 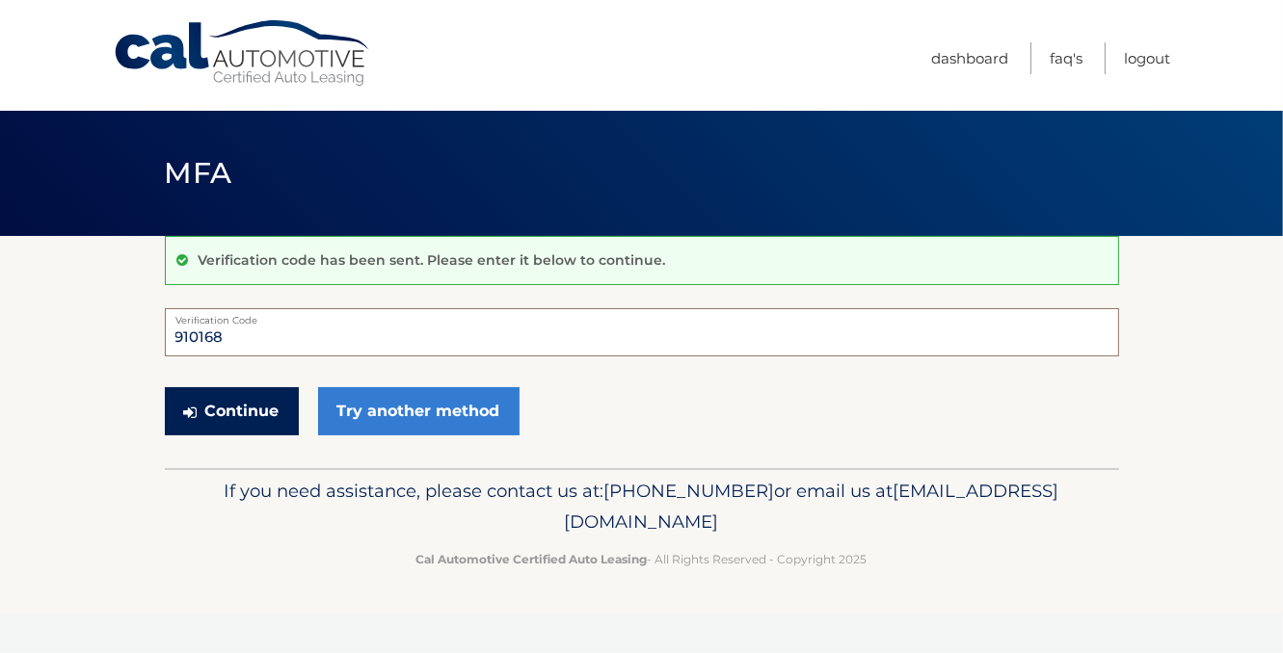 What do you see at coordinates (969, 58) in the screenshot?
I see `a: Dashboard` at bounding box center [969, 58].